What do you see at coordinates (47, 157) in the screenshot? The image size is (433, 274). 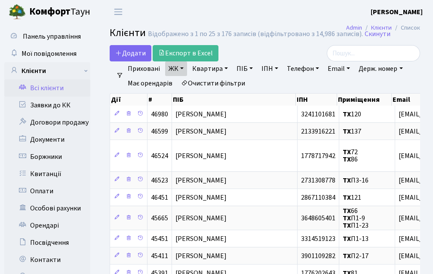 I see `a: Боржники` at bounding box center [47, 157].